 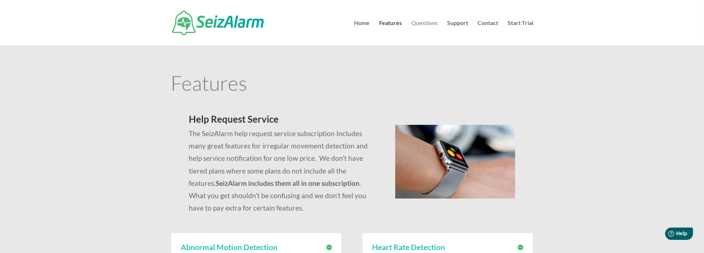 What do you see at coordinates (362, 33) in the screenshot?
I see `a: Home` at bounding box center [362, 33].